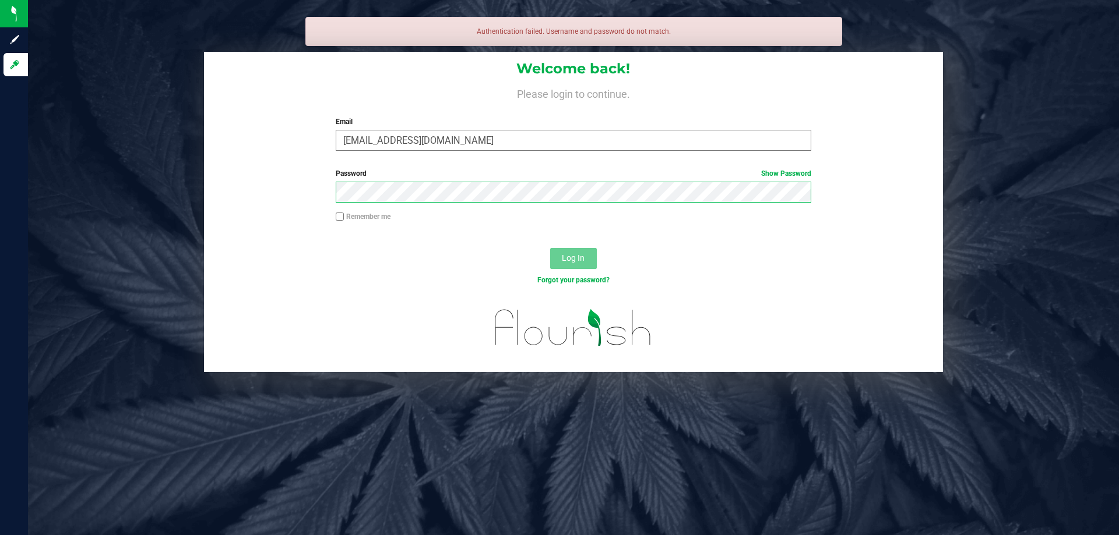 Image resolution: width=1119 pixels, height=535 pixels. I want to click on inline-svg: Sign up, so click(15, 40).